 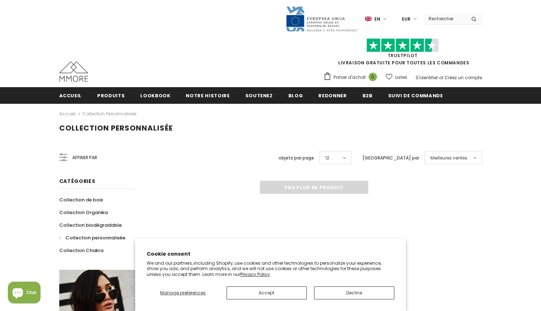 What do you see at coordinates (352, 77) in the screenshot?
I see `a: Panier d'achat 0` at bounding box center [352, 77].